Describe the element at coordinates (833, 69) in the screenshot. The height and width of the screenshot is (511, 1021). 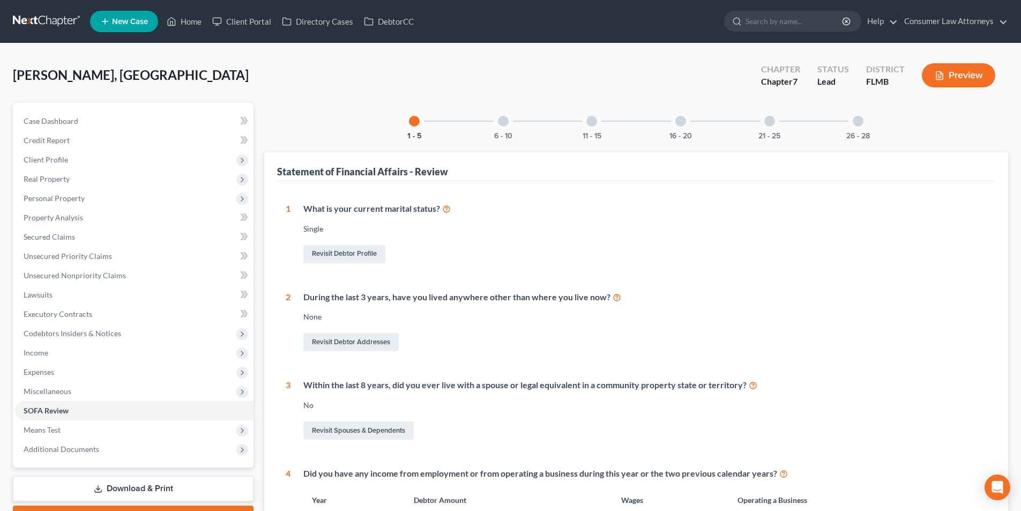
I see `div: Status` at that location.